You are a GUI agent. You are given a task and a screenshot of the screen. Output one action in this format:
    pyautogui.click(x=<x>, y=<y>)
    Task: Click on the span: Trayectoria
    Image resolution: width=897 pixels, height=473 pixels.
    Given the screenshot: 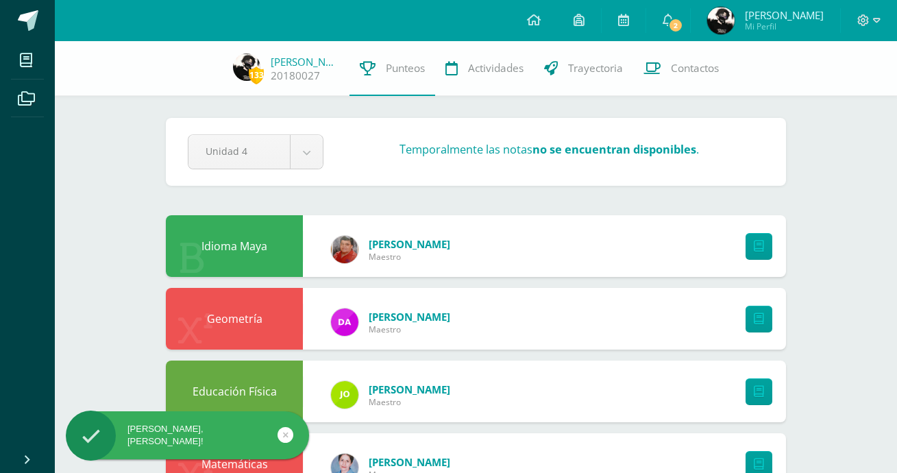 What is the action you would take?
    pyautogui.click(x=595, y=68)
    